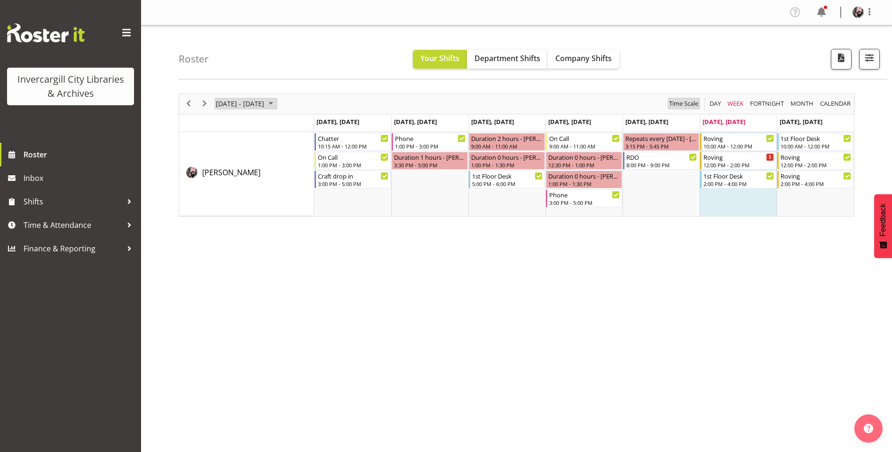  I want to click on div: 8:00 PM - 9:00 PM, so click(661, 165).